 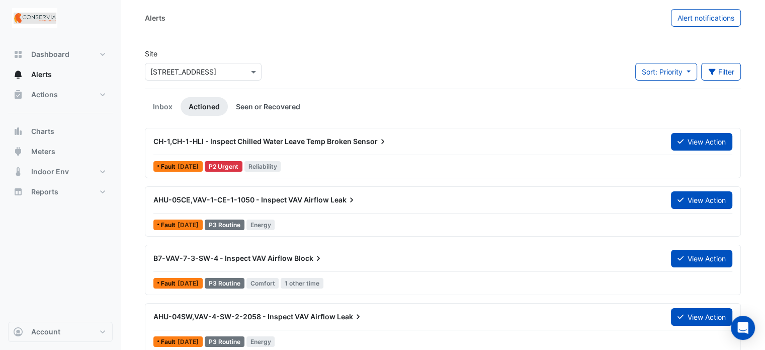 What do you see at coordinates (263, 283) in the screenshot?
I see `span: Comfort` at bounding box center [263, 283].